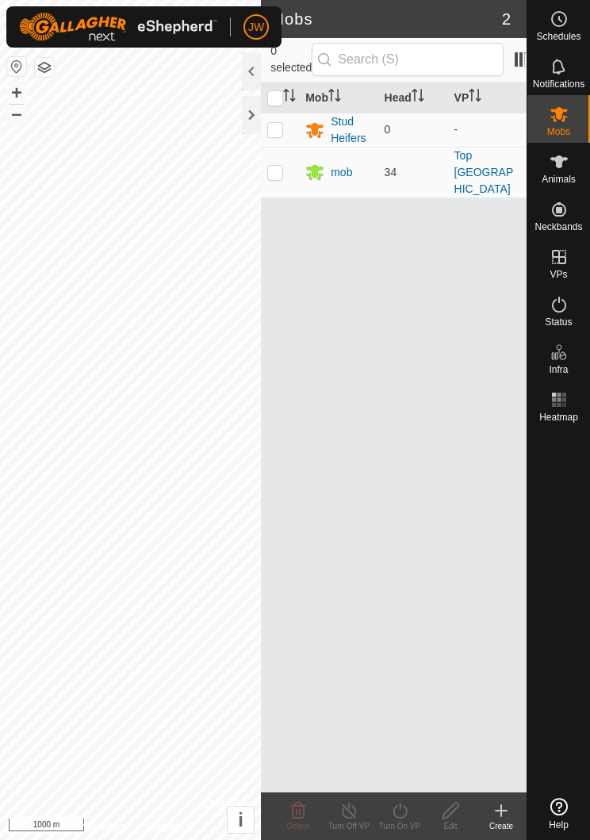  Describe the element at coordinates (558, 179) in the screenshot. I see `span: Animals` at that location.